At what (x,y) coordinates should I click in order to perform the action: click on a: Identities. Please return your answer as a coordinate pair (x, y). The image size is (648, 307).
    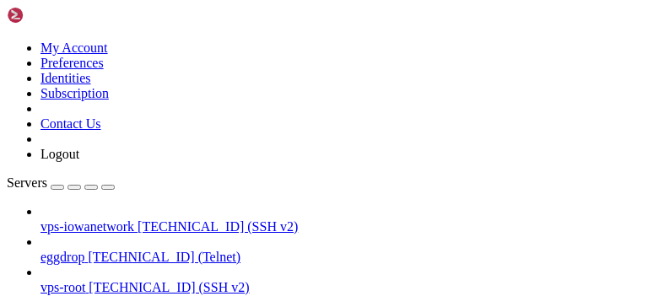
    Looking at the image, I should click on (66, 78).